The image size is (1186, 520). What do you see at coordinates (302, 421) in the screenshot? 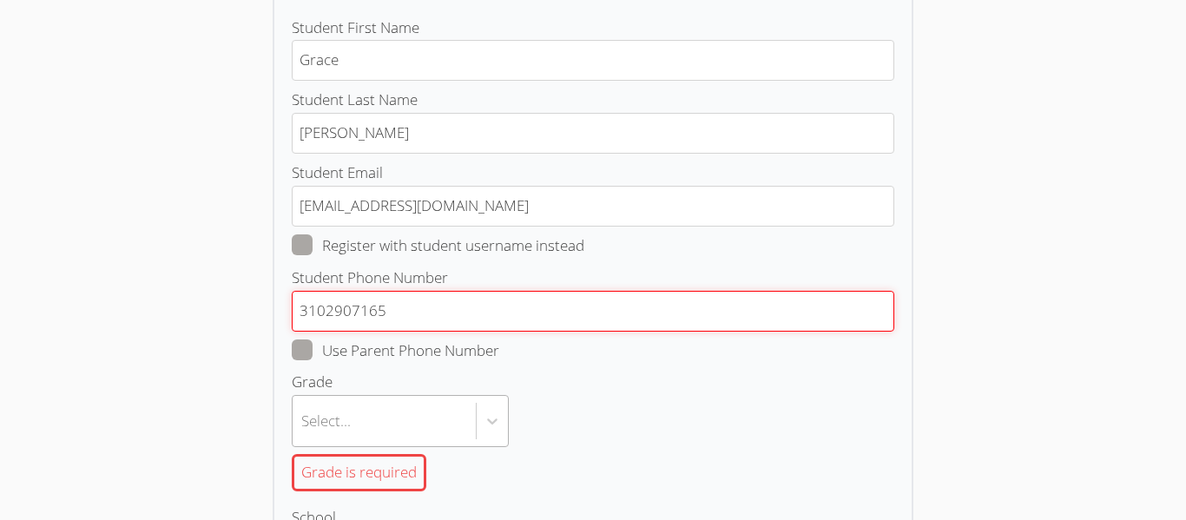
I see `input: GradeSelect...Grade is required` at bounding box center [302, 421].